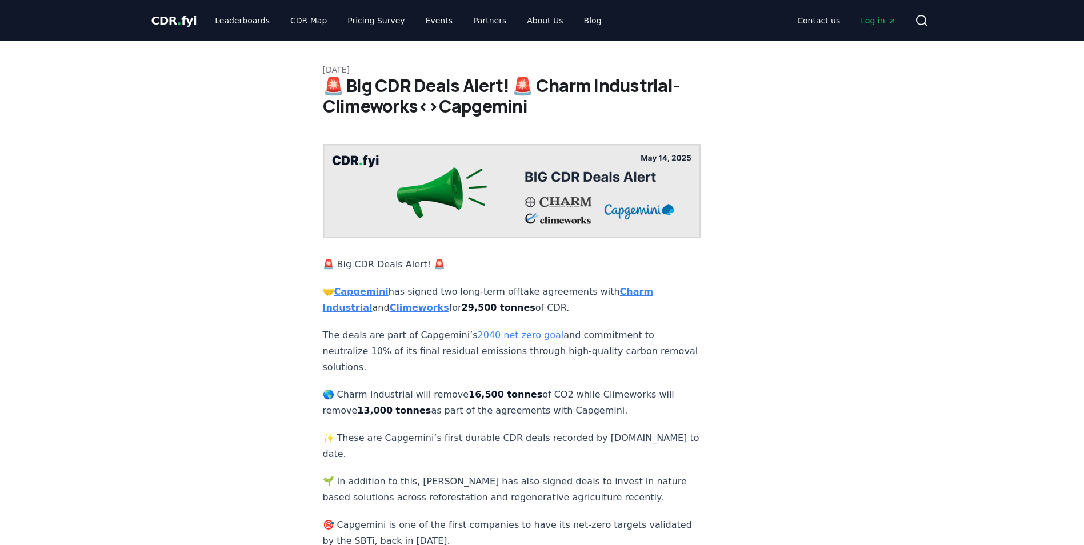  Describe the element at coordinates (512, 352) in the screenshot. I see `p: The deals are part of Capgemini’s and commitment to neutralize 10% of its final residual emission...` at that location.